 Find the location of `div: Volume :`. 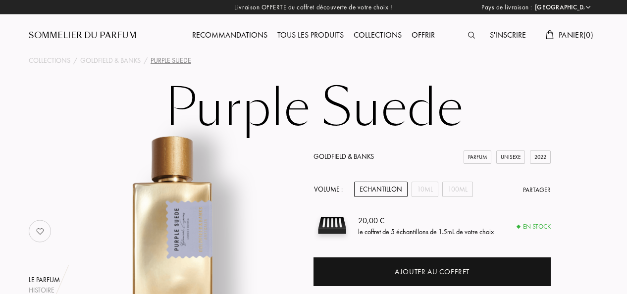

div: Volume : is located at coordinates (331, 189).